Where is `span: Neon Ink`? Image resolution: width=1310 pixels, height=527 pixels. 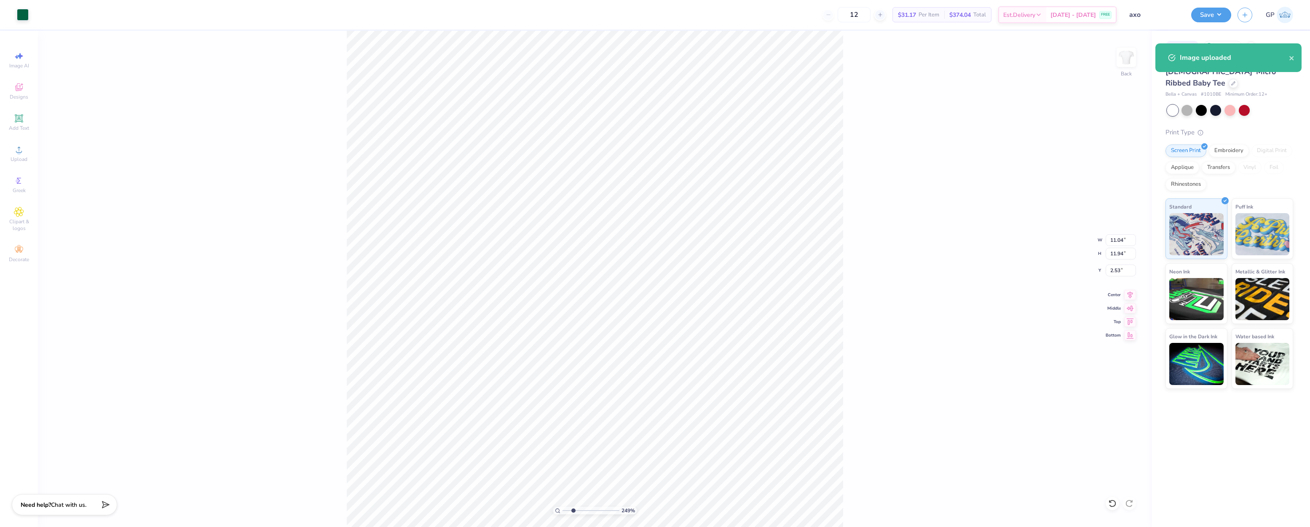
span: Neon Ink is located at coordinates (1179, 271).